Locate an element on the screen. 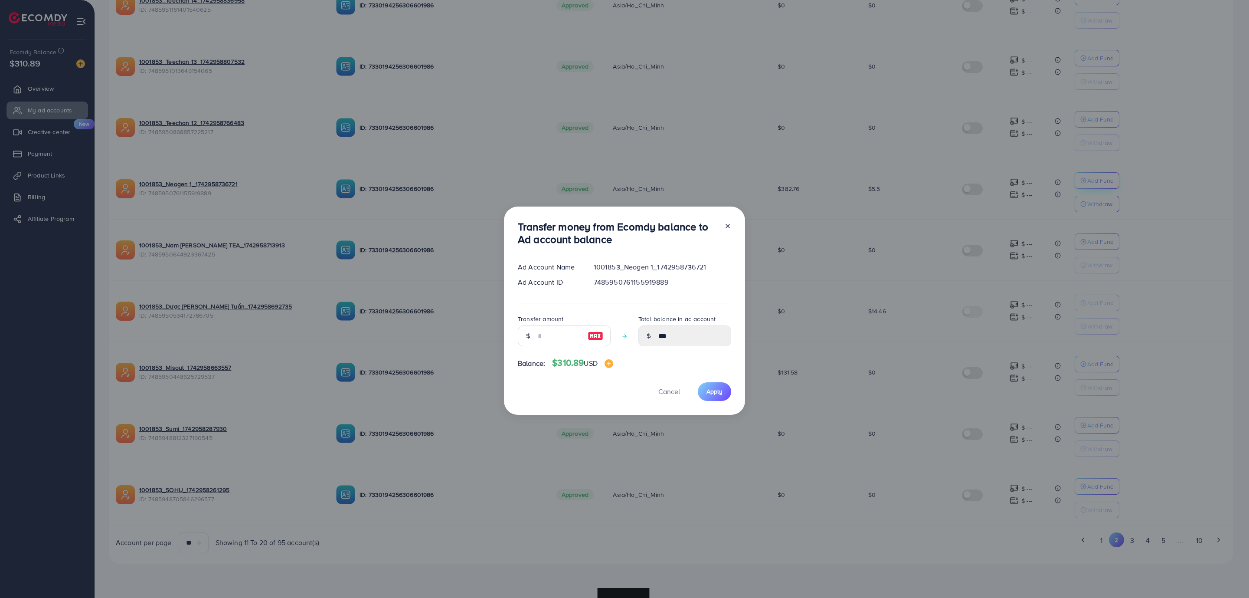 The height and width of the screenshot is (598, 1249). span: Apply is located at coordinates (714, 391).